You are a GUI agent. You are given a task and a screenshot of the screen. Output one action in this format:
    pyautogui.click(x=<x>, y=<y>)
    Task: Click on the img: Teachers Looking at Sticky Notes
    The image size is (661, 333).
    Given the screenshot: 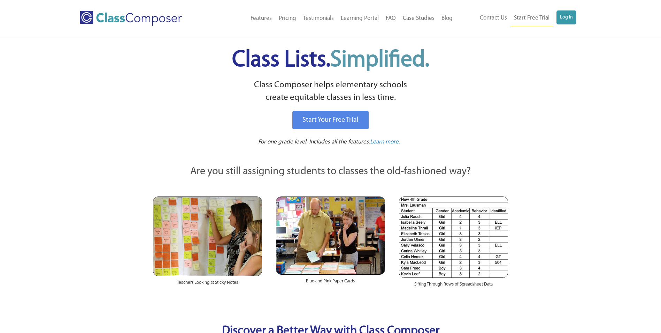 What is the action you would take?
    pyautogui.click(x=207, y=236)
    